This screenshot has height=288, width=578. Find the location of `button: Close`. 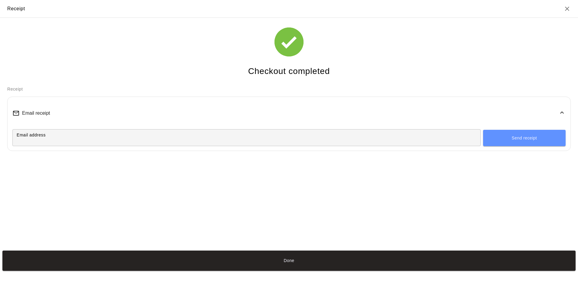

button: Close is located at coordinates (567, 9).